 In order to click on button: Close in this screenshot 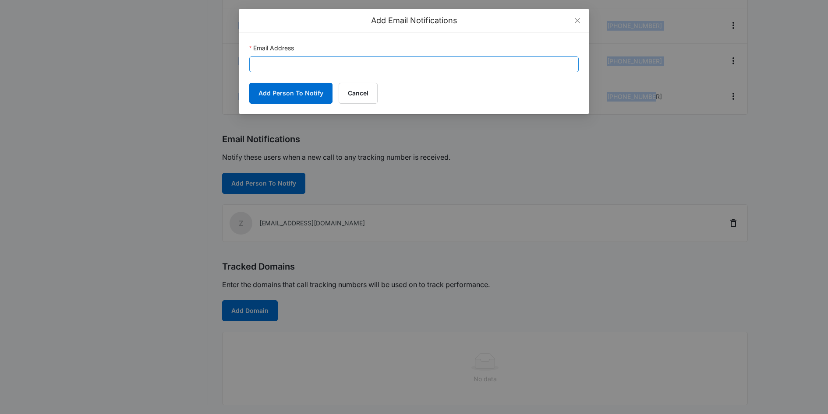, I will do `click(577, 21)`.